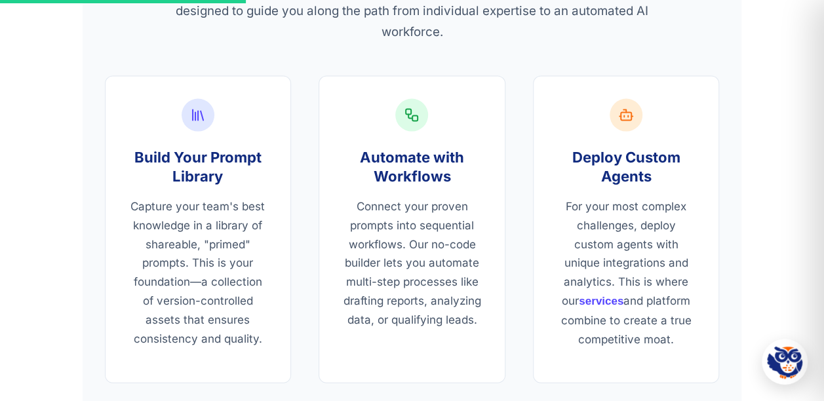  Describe the element at coordinates (626, 166) in the screenshot. I see `h3: Deploy Custom Agents` at that location.